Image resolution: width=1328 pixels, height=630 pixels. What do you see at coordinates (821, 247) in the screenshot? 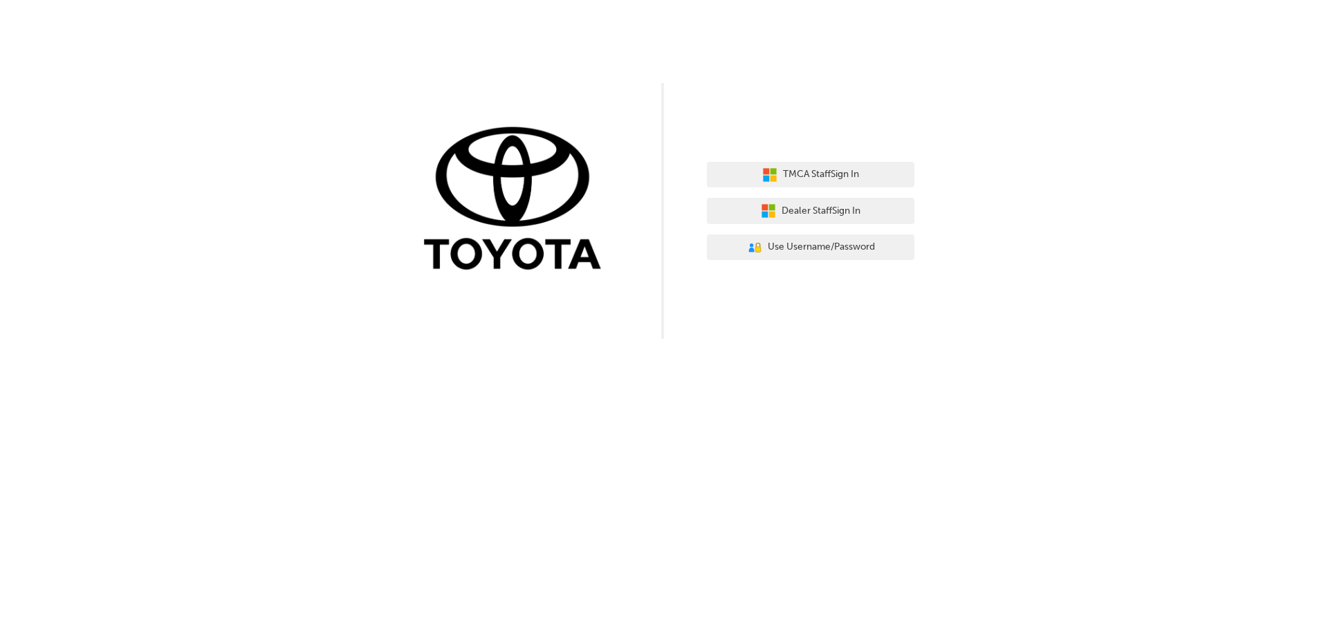
I see `span: Use Username/Password` at bounding box center [821, 247].